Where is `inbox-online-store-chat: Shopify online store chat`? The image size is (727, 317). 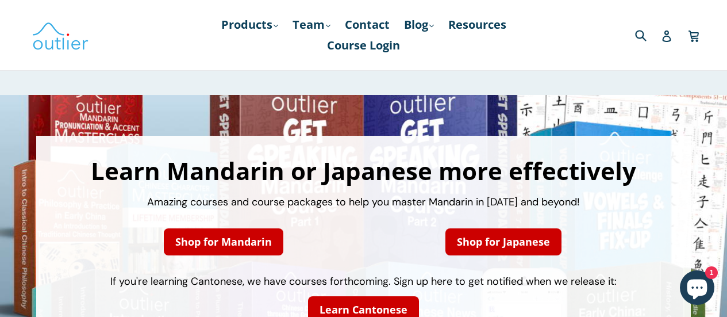
inbox-online-store-chat: Shopify online store chat is located at coordinates (697, 288).